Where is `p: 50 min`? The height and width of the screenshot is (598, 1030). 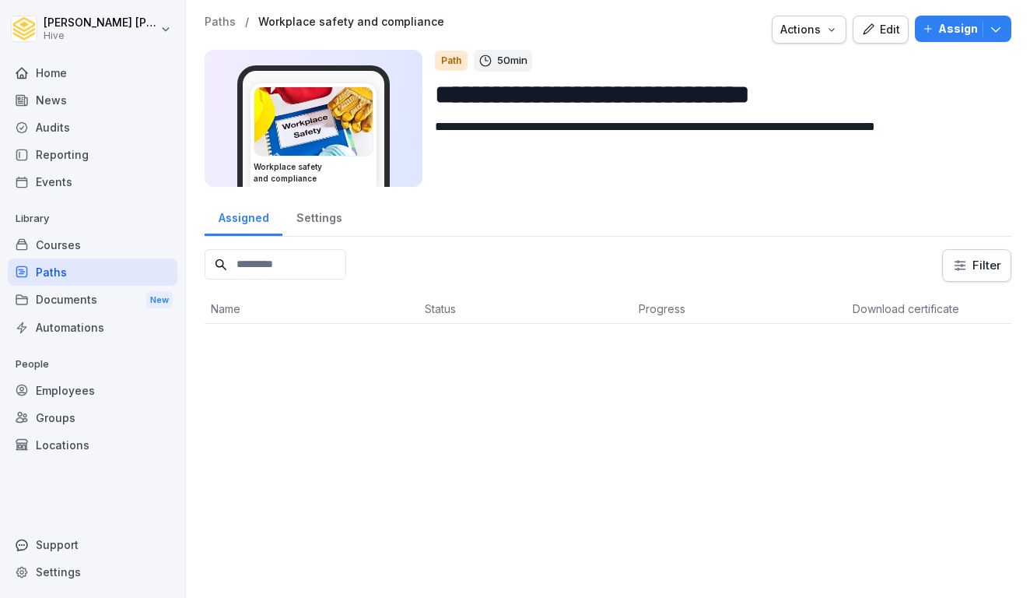
p: 50 min is located at coordinates (512, 61).